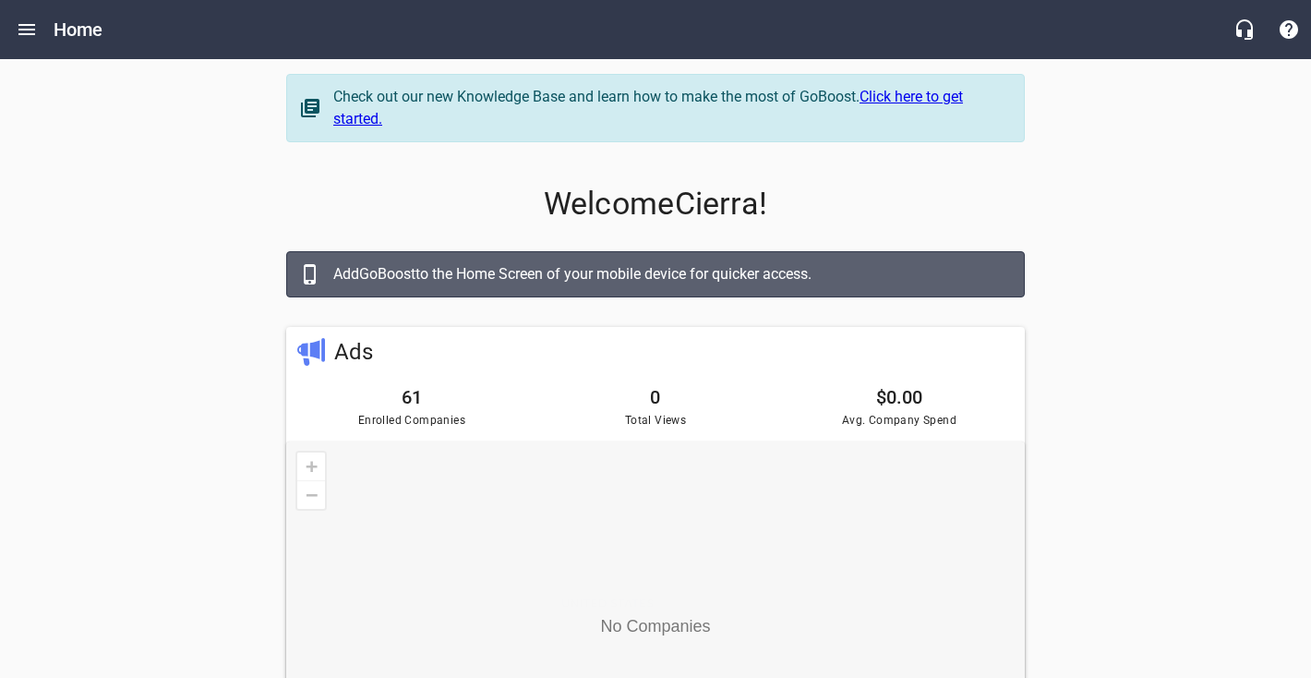 The height and width of the screenshot is (678, 1311). What do you see at coordinates (27, 30) in the screenshot?
I see `button: Open drawer` at bounding box center [27, 30].